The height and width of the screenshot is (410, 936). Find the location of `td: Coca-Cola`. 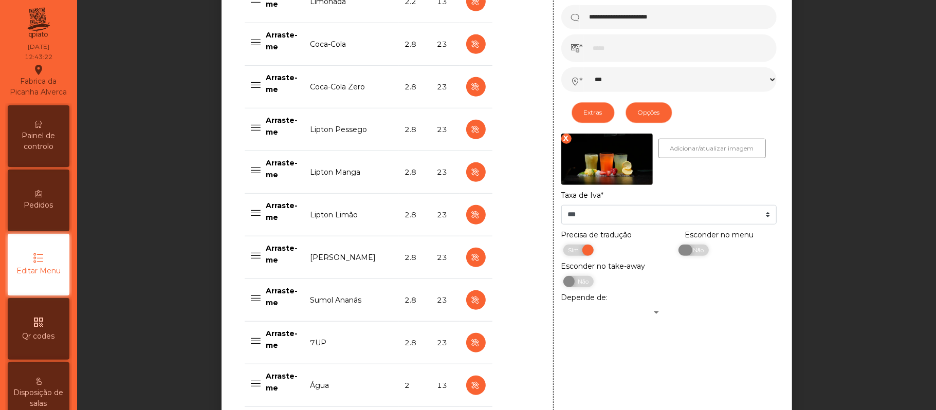

td: Coca-Cola is located at coordinates (352, 44).